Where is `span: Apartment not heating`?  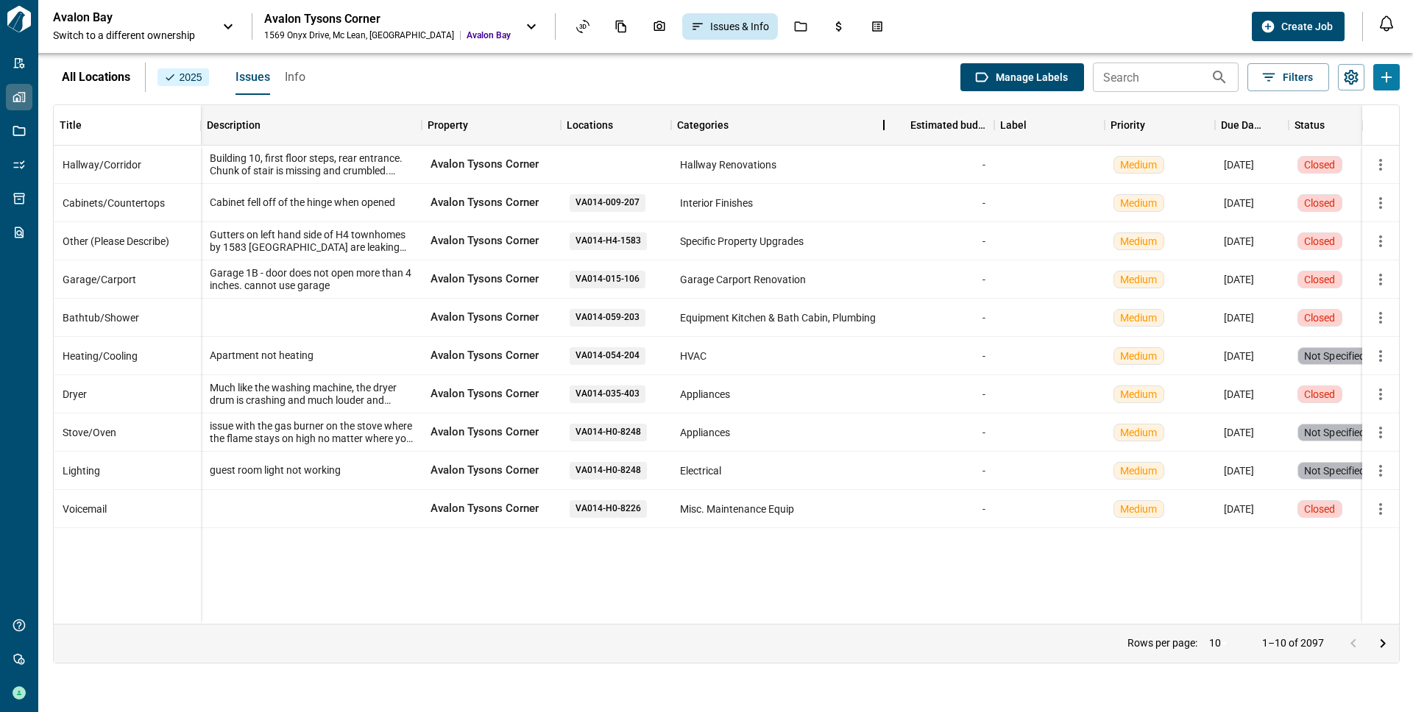
span: Apartment not heating is located at coordinates (261, 356).